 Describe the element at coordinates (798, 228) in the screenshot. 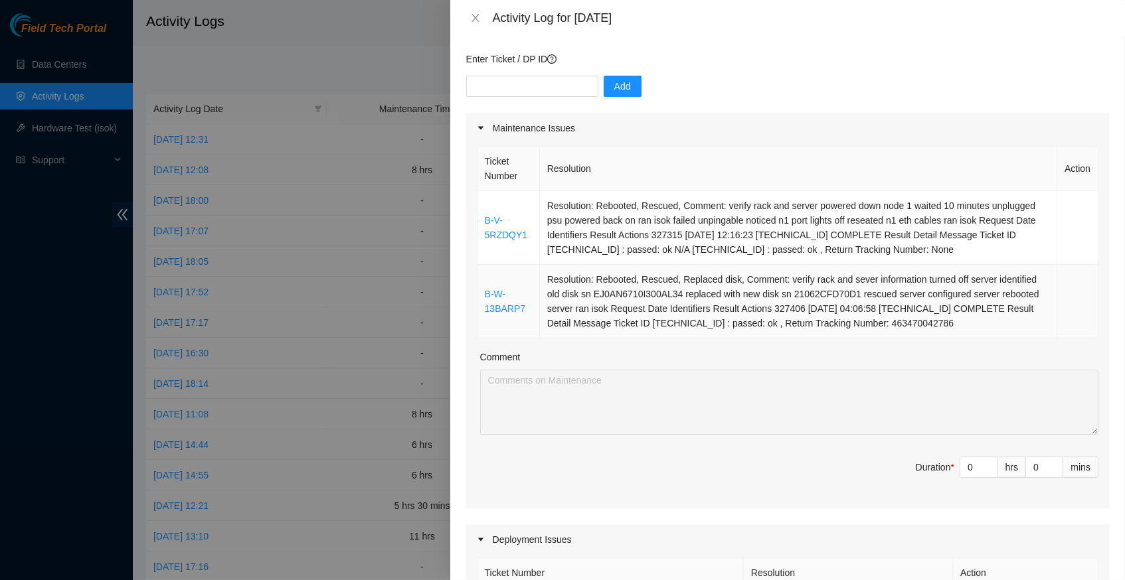

I see `td: Resolution: Rebooted, Rescued, Comment: verify rack and server powered down node 1 waited 10 minu...` at that location.